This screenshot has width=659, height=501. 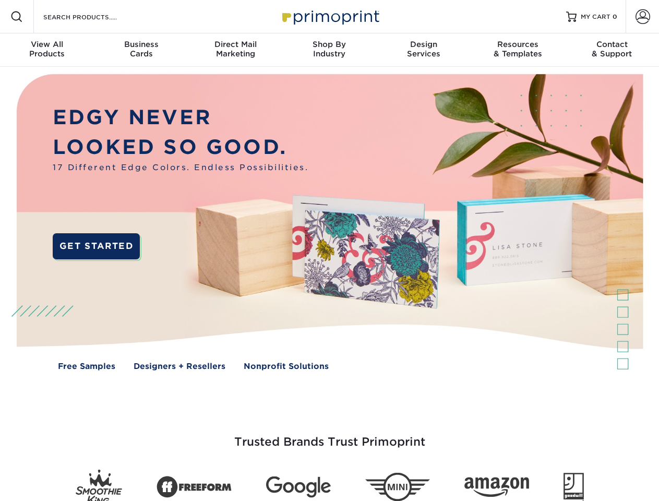 What do you see at coordinates (424, 50) in the screenshot?
I see `a: DesignServices` at bounding box center [424, 50].